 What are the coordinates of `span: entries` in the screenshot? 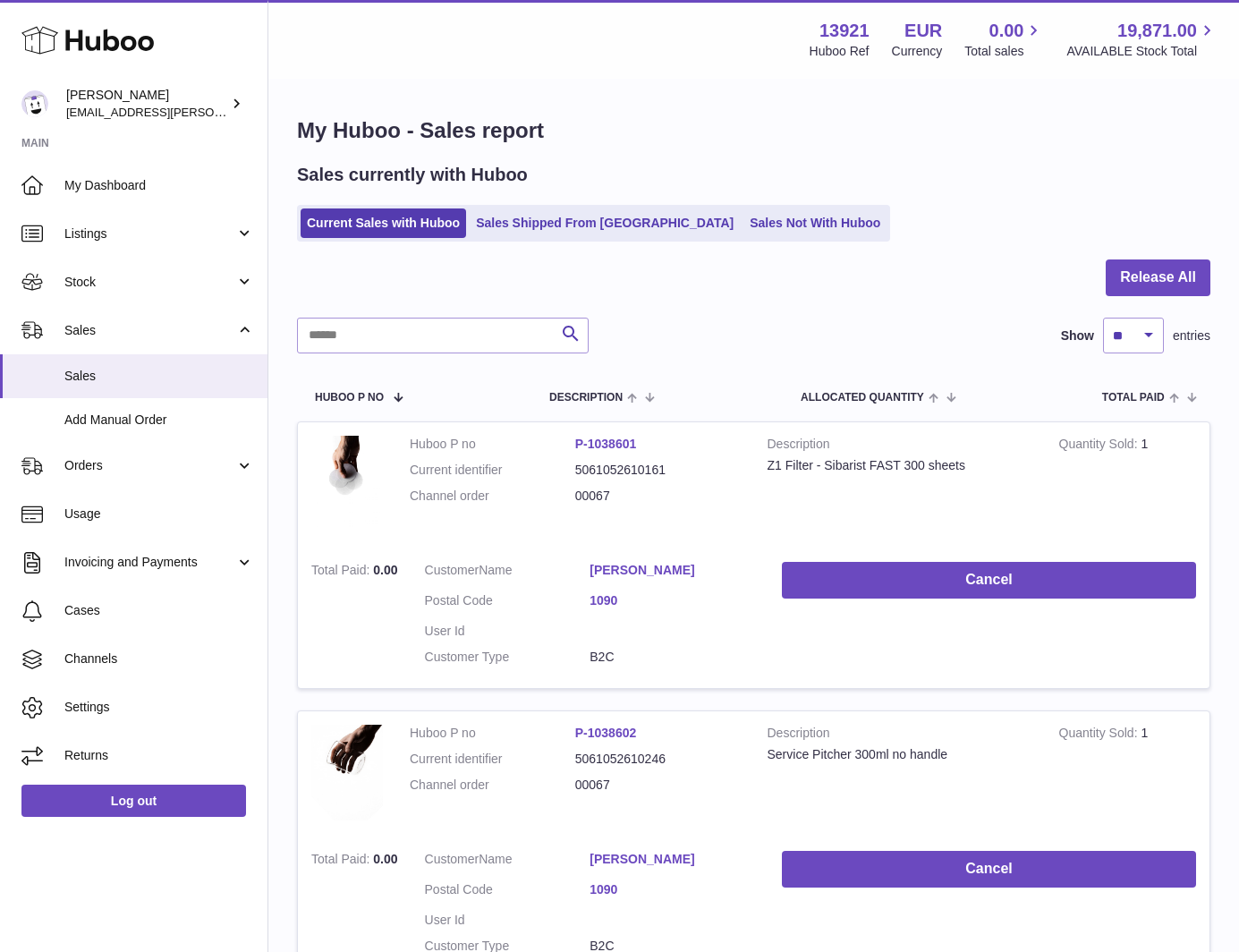 It's located at (1191, 335).